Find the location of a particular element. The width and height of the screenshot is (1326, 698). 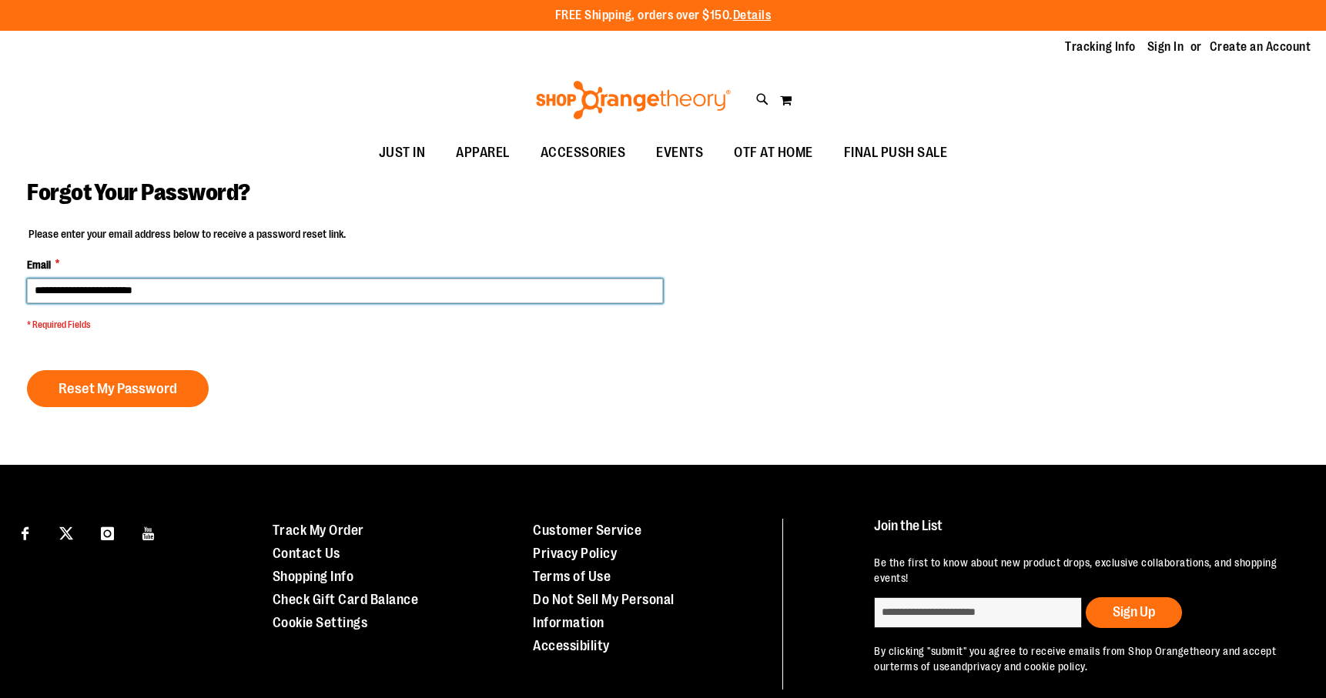

span: EVENTS is located at coordinates (679, 152).